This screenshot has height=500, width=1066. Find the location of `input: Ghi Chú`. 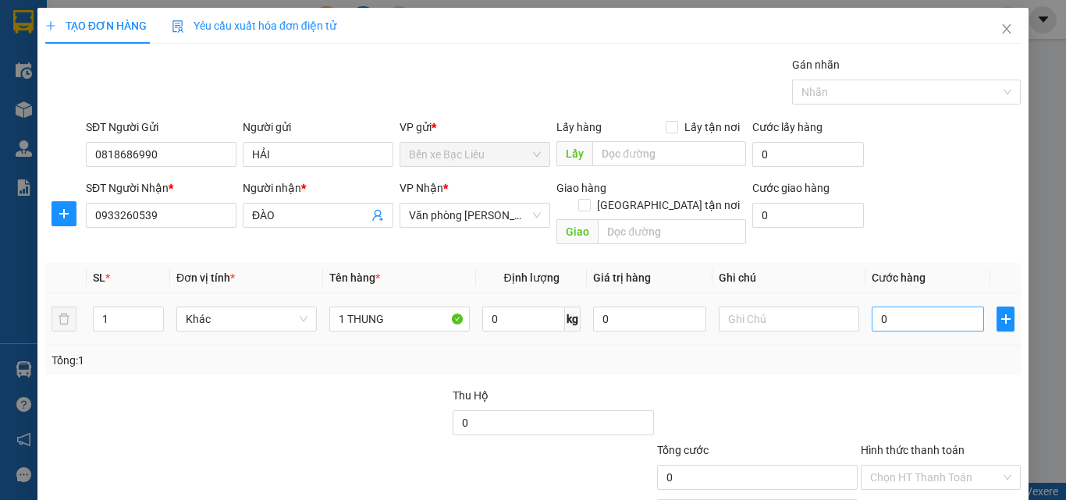

input: Ghi Chú is located at coordinates (789, 319).